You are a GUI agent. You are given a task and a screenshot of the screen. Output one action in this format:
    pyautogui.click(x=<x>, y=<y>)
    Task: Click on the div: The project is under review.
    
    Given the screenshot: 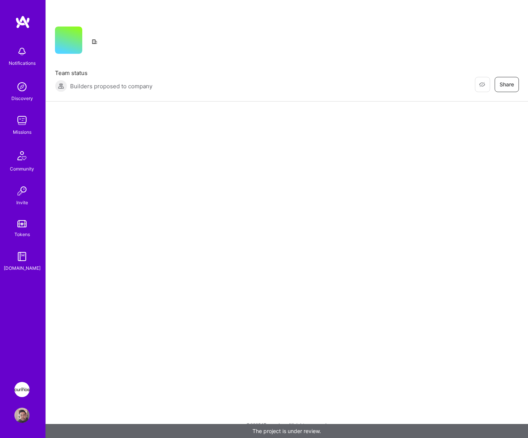 What is the action you would take?
    pyautogui.click(x=286, y=431)
    